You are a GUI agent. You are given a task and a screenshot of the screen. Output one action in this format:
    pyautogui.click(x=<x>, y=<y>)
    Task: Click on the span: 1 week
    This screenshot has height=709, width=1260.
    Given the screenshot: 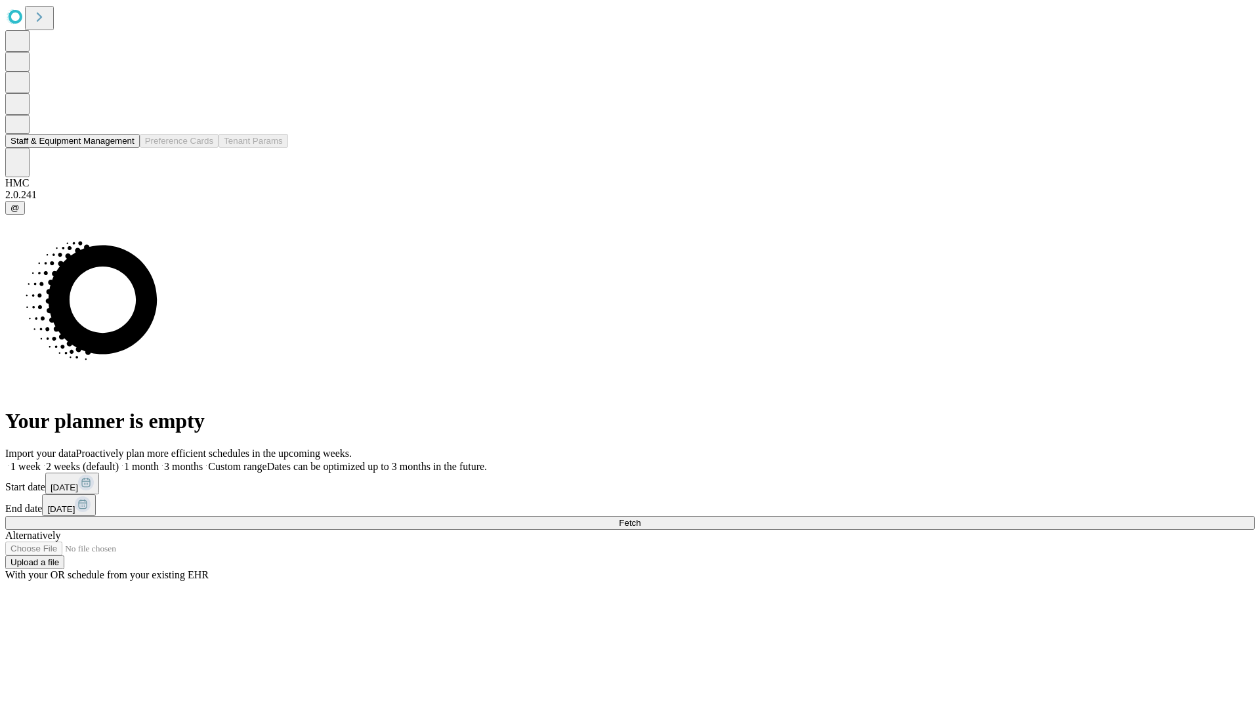 What is the action you would take?
    pyautogui.click(x=26, y=466)
    